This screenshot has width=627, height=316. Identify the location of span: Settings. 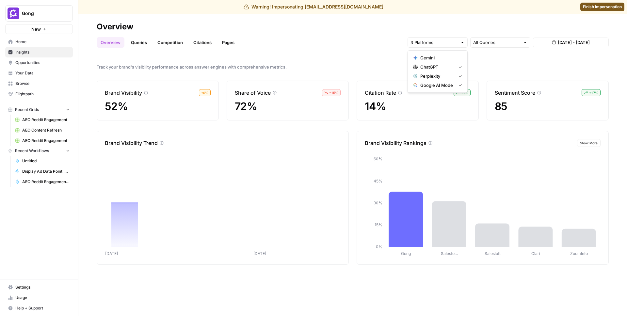
(42, 287).